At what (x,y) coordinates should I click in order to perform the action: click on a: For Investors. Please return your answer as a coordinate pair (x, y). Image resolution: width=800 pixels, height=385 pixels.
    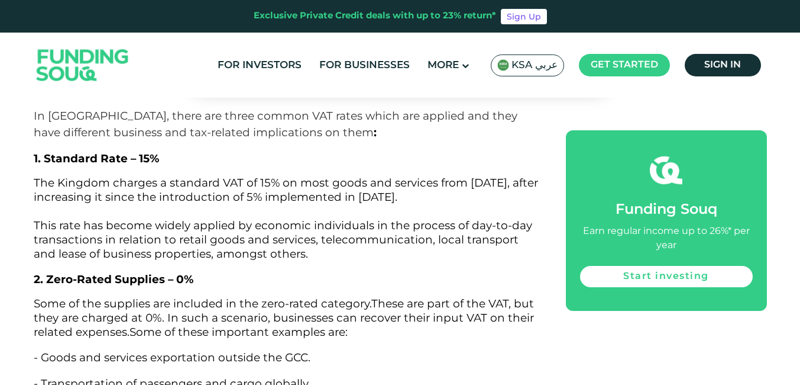
    Looking at the image, I should click on (260, 65).